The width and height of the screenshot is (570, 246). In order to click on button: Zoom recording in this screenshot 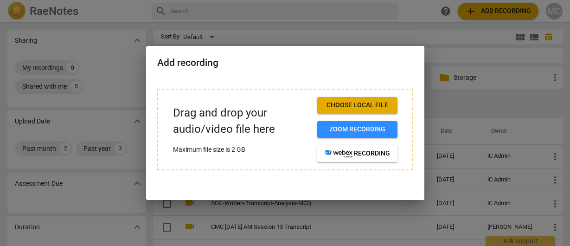, I will do `click(357, 129)`.